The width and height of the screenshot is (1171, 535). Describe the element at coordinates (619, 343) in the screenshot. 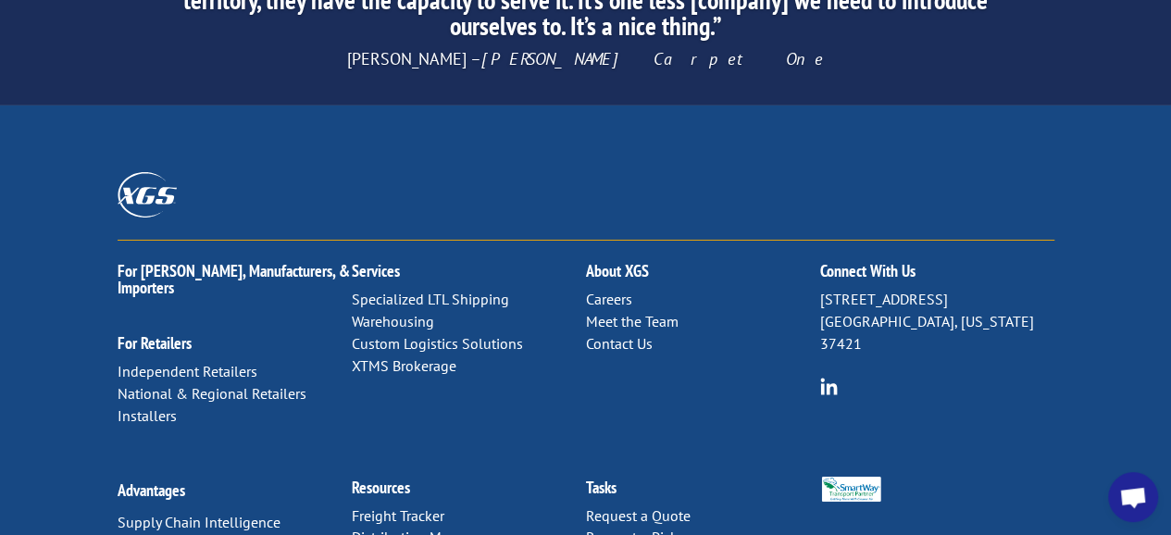

I see `a: Contact Us` at that location.